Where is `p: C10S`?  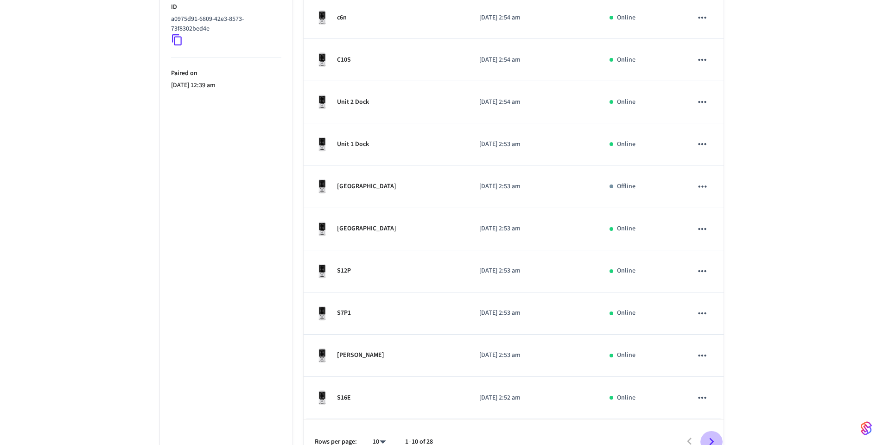
p: C10S is located at coordinates (344, 60).